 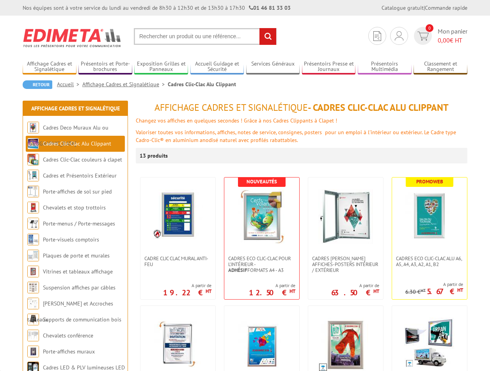 I want to click on a: Classement et Rangement, so click(x=440, y=67).